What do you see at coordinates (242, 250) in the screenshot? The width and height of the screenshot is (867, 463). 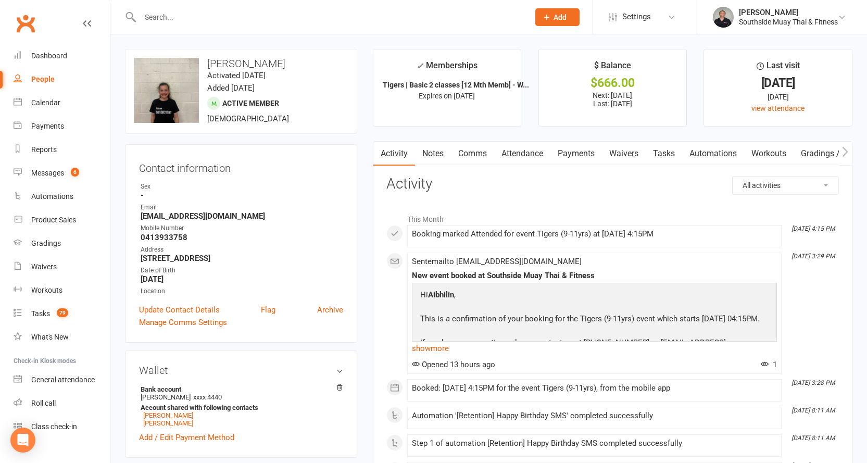 I see `div: Address` at bounding box center [242, 250].